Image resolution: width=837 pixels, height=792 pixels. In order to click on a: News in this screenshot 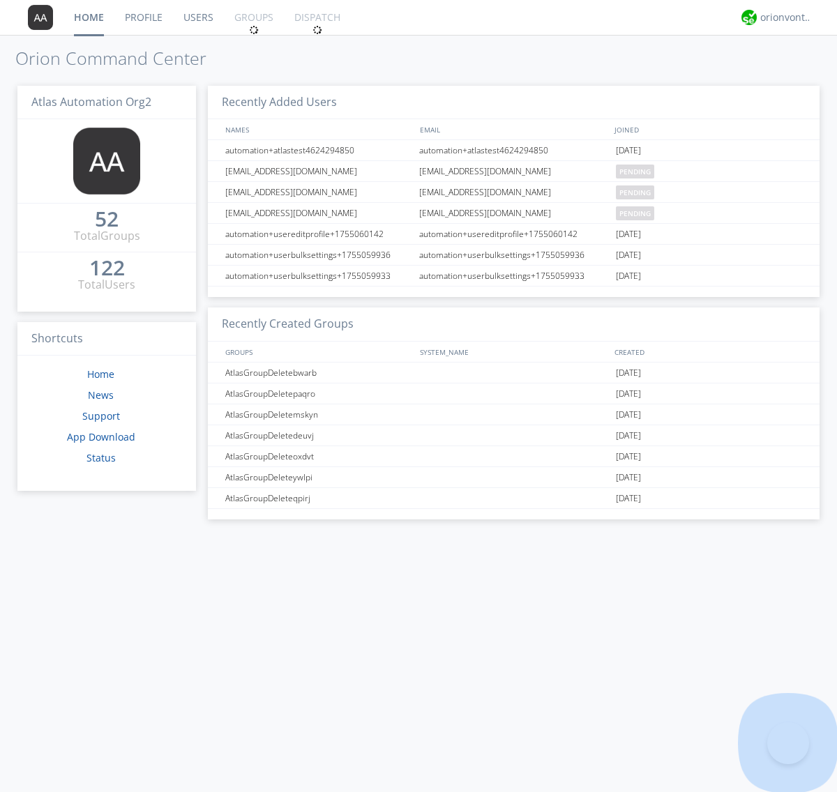, I will do `click(100, 395)`.